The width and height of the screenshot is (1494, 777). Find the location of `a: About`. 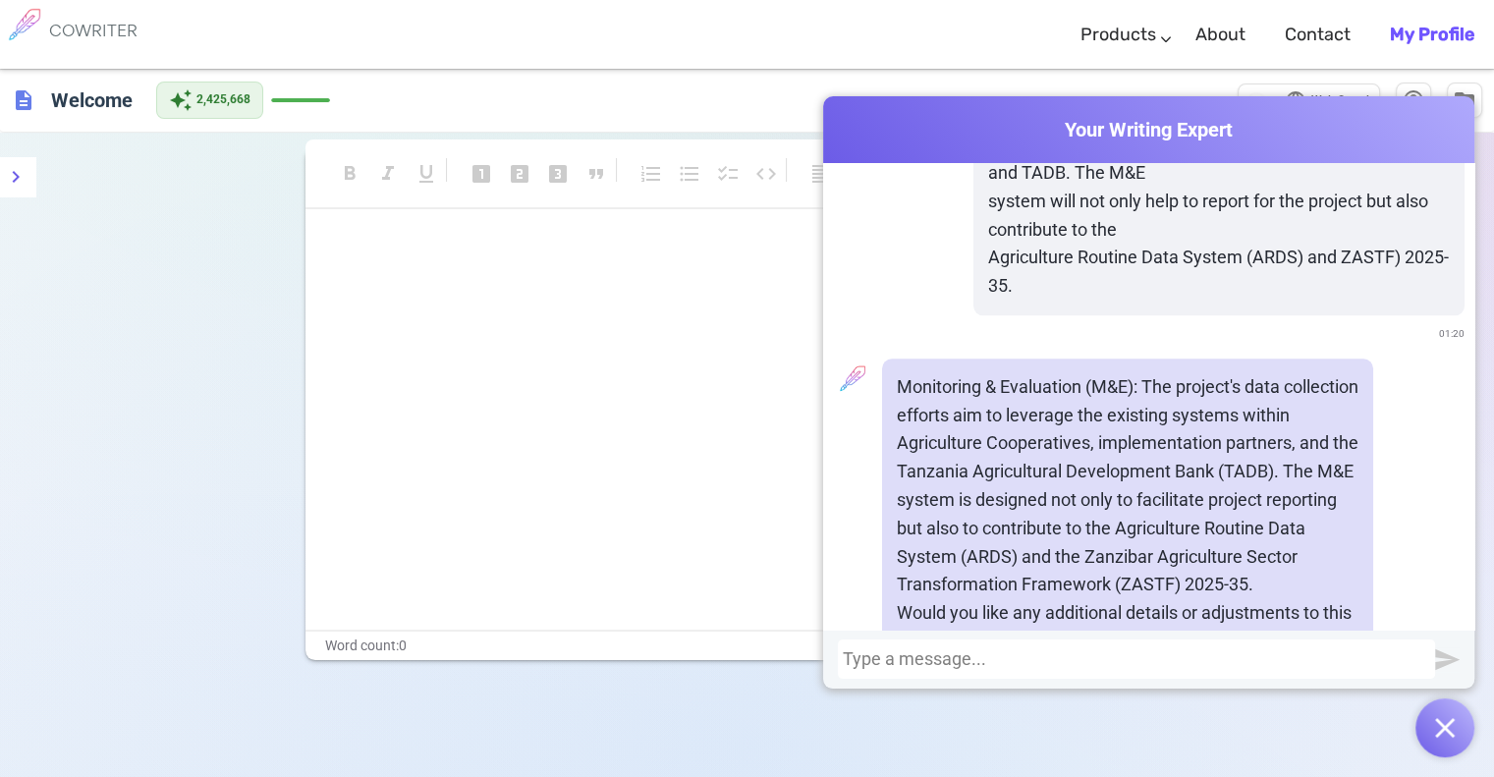

a: About is located at coordinates (1220, 34).